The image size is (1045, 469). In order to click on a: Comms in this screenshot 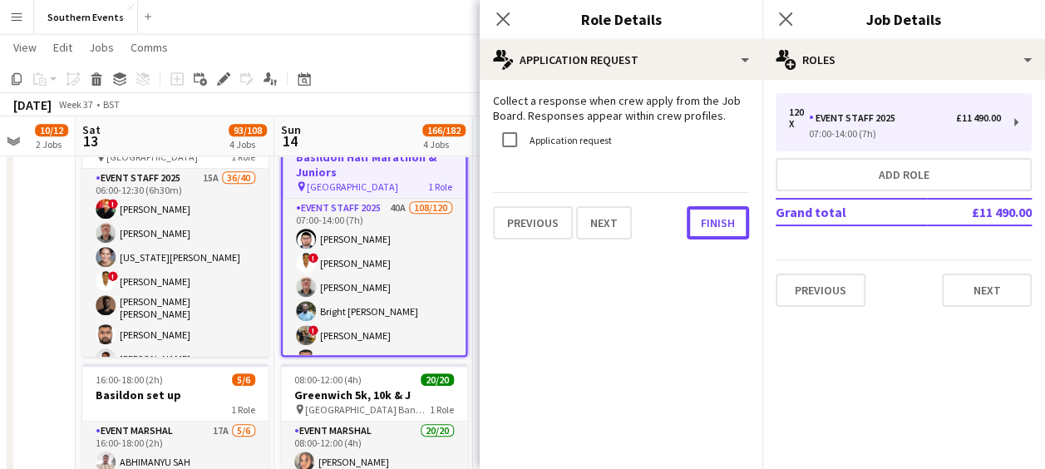, I will do `click(149, 47)`.